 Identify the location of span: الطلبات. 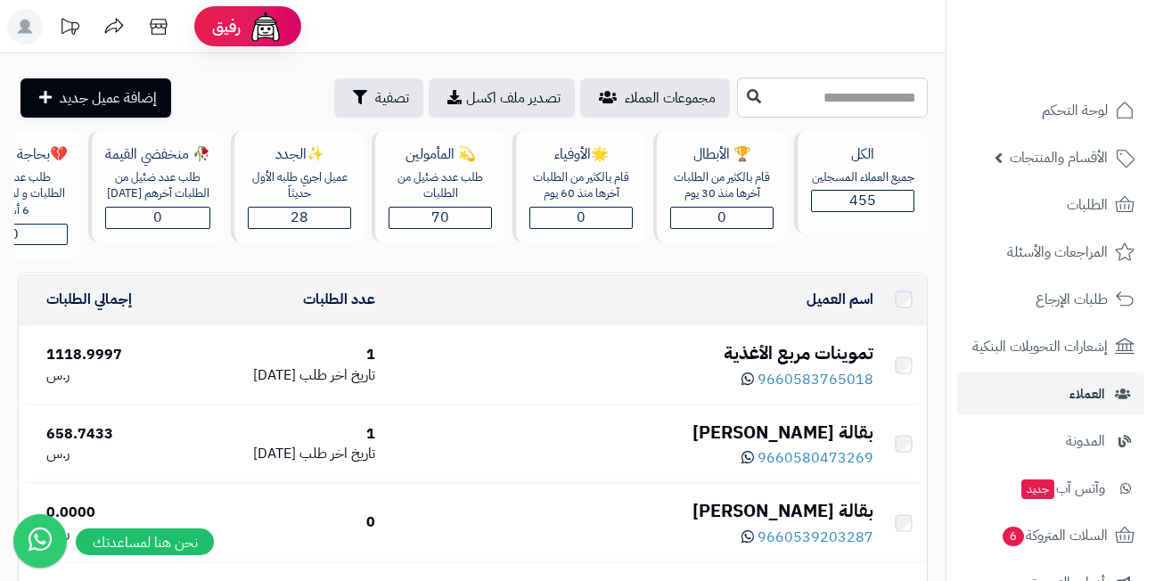
(1087, 205).